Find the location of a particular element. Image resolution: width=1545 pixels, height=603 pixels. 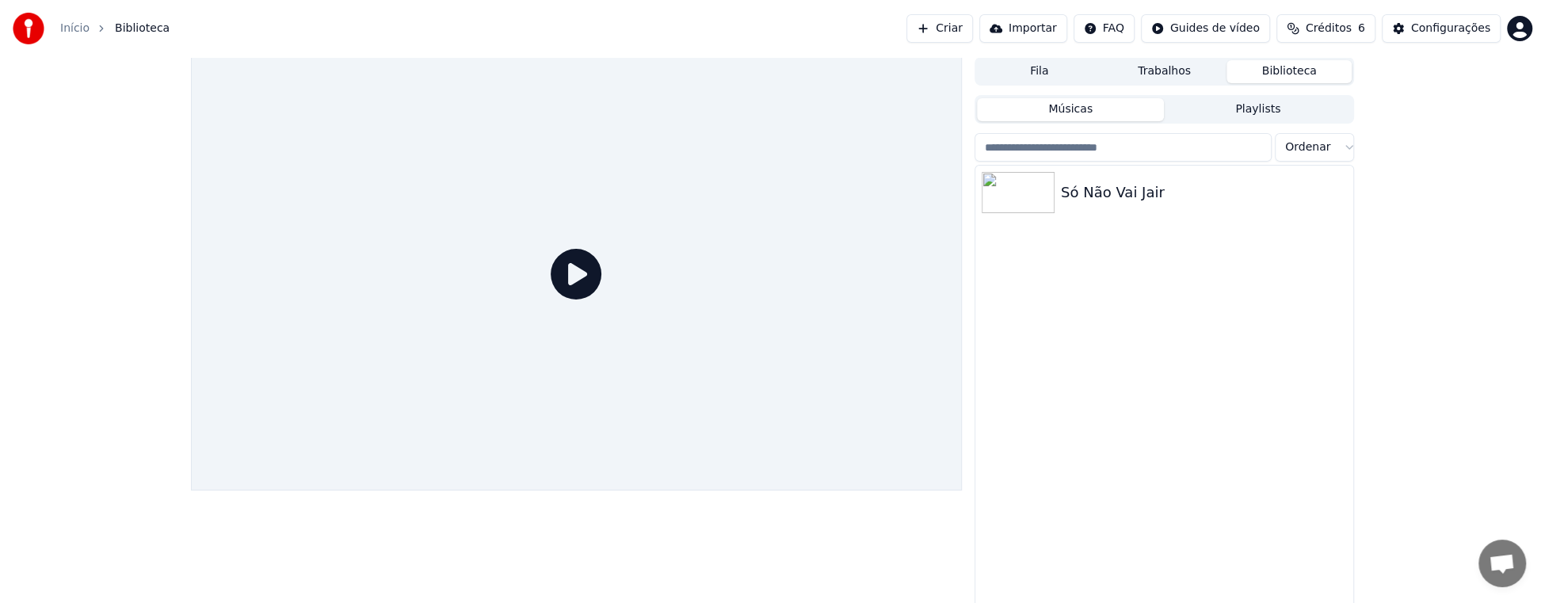

img: youka is located at coordinates (29, 29).